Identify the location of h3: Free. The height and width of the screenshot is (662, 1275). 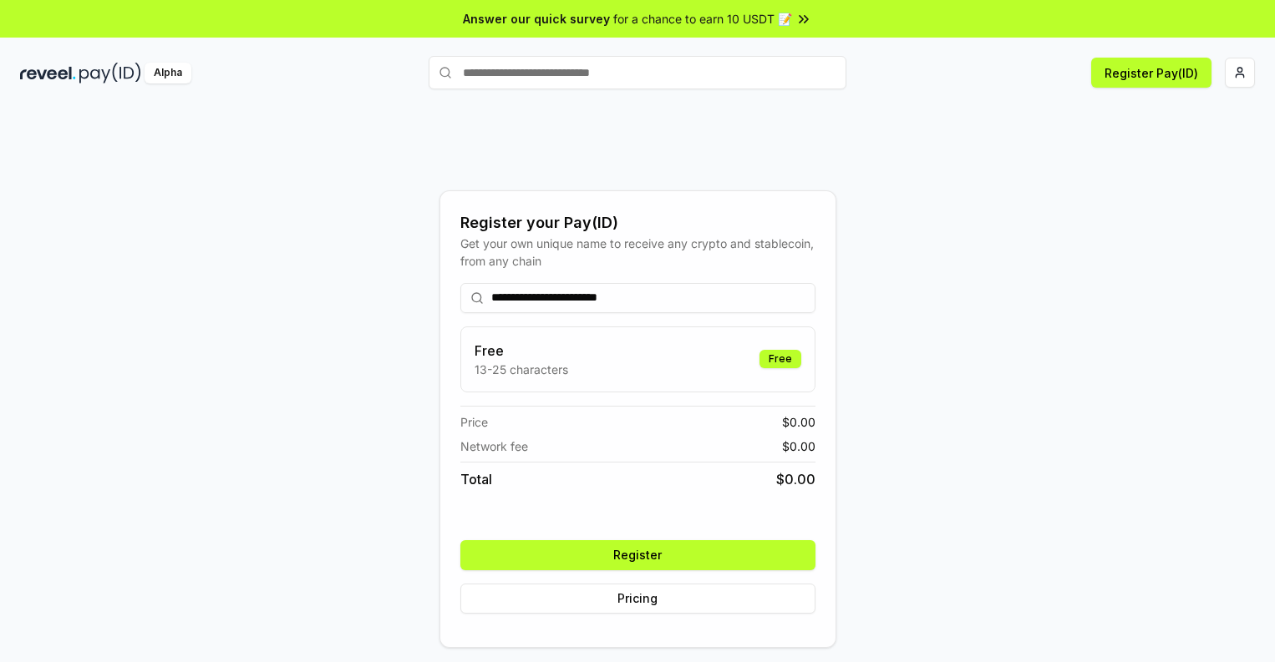
(521, 351).